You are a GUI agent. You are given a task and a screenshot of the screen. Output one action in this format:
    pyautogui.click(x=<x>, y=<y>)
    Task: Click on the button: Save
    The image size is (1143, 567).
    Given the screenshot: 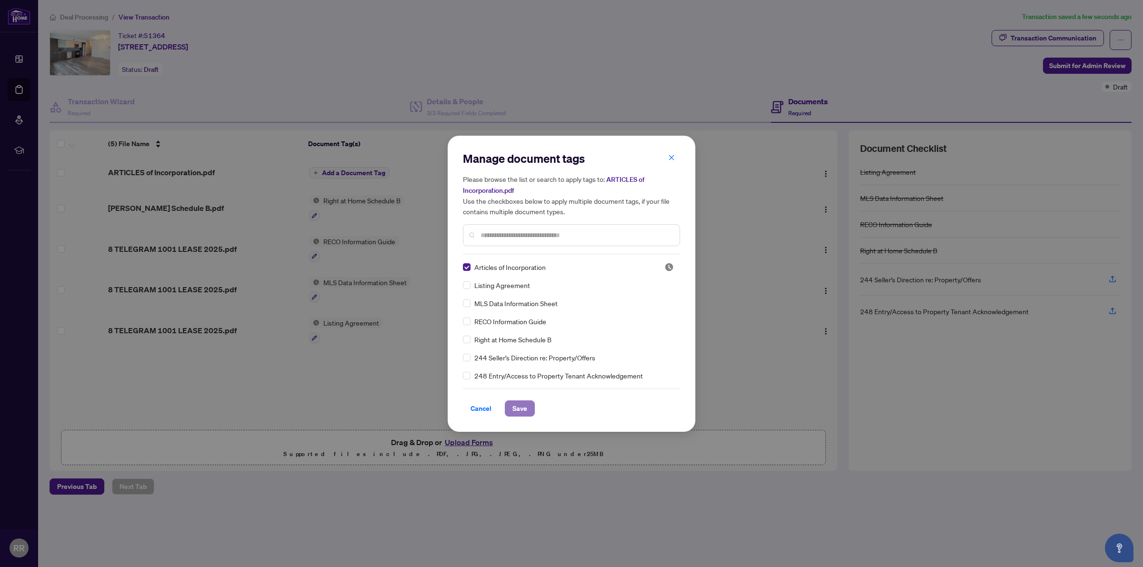 What is the action you would take?
    pyautogui.click(x=520, y=409)
    